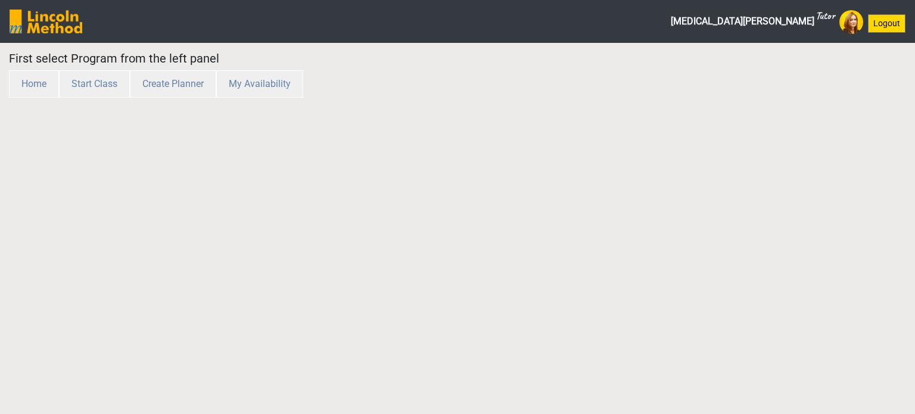 Image resolution: width=915 pixels, height=414 pixels. I want to click on img: Avatar, so click(851, 22).